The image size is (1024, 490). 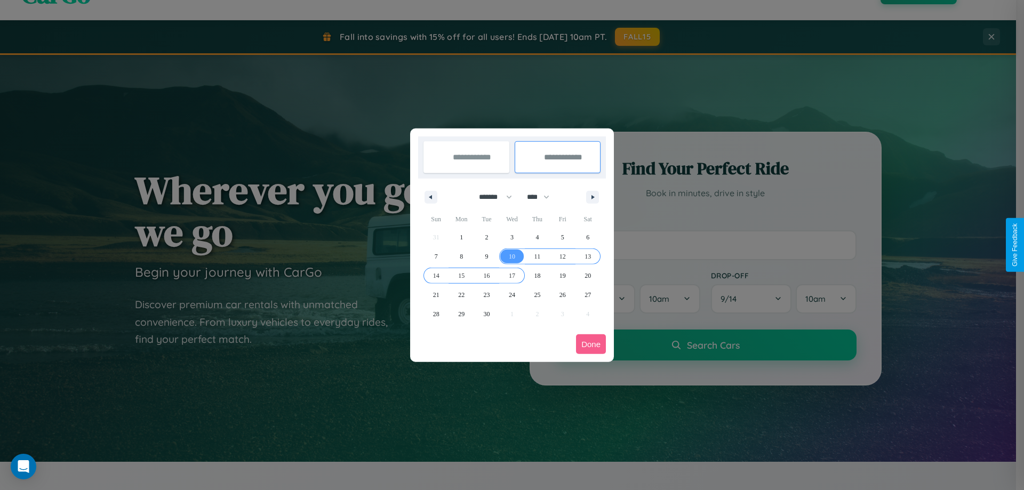 What do you see at coordinates (588, 276) in the screenshot?
I see `span: 20` at bounding box center [588, 276].